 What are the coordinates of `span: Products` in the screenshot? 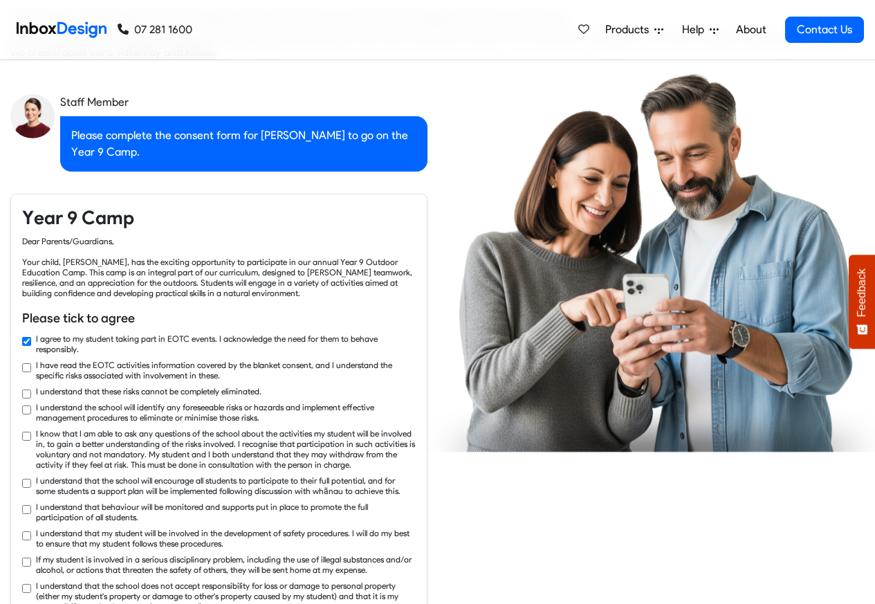 It's located at (629, 30).